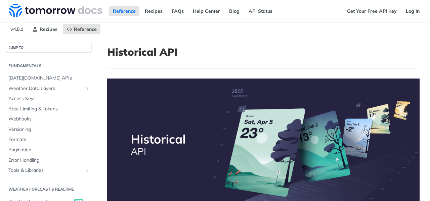 The image size is (430, 201). Describe the element at coordinates (49, 109) in the screenshot. I see `span: Rate Limiting & Tokens` at that location.